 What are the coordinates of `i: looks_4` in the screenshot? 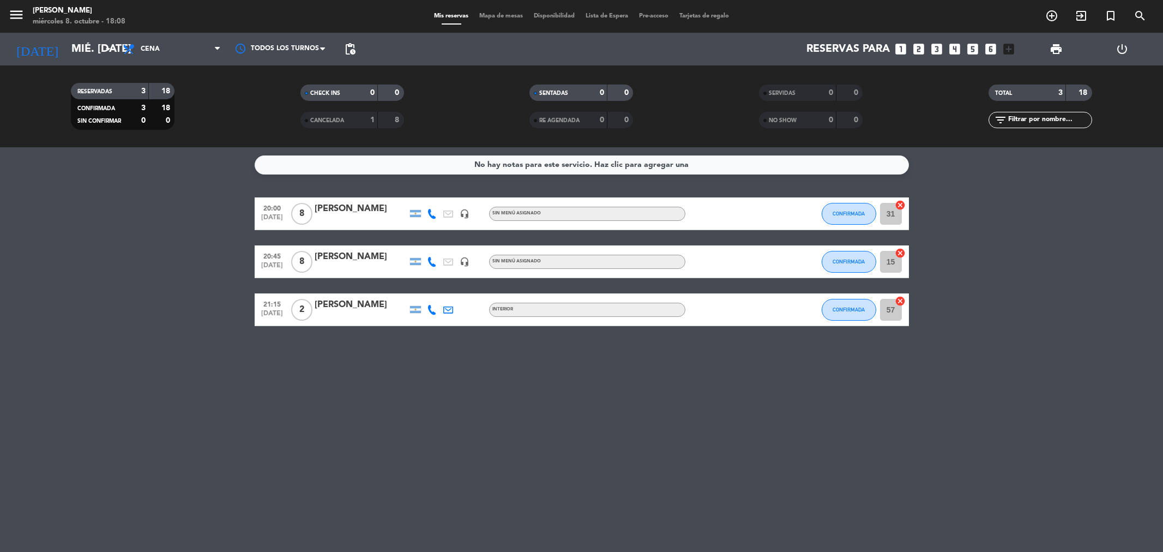 It's located at (954, 49).